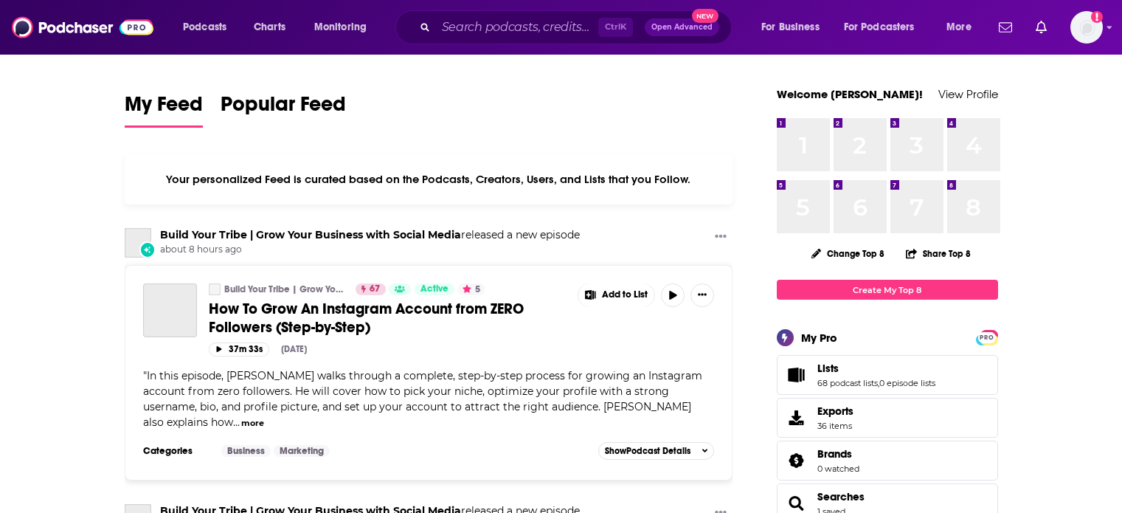 Image resolution: width=1122 pixels, height=513 pixels. I want to click on span: Popular Feed, so click(283, 108).